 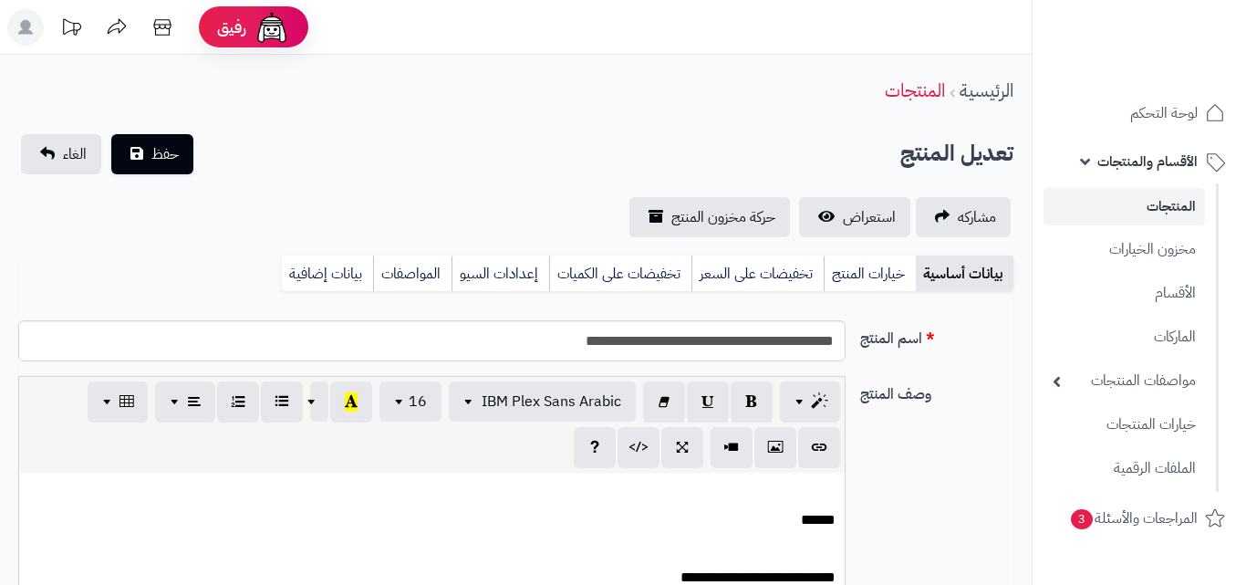 What do you see at coordinates (152, 154) in the screenshot?
I see `button: حفظ` at bounding box center [152, 154].